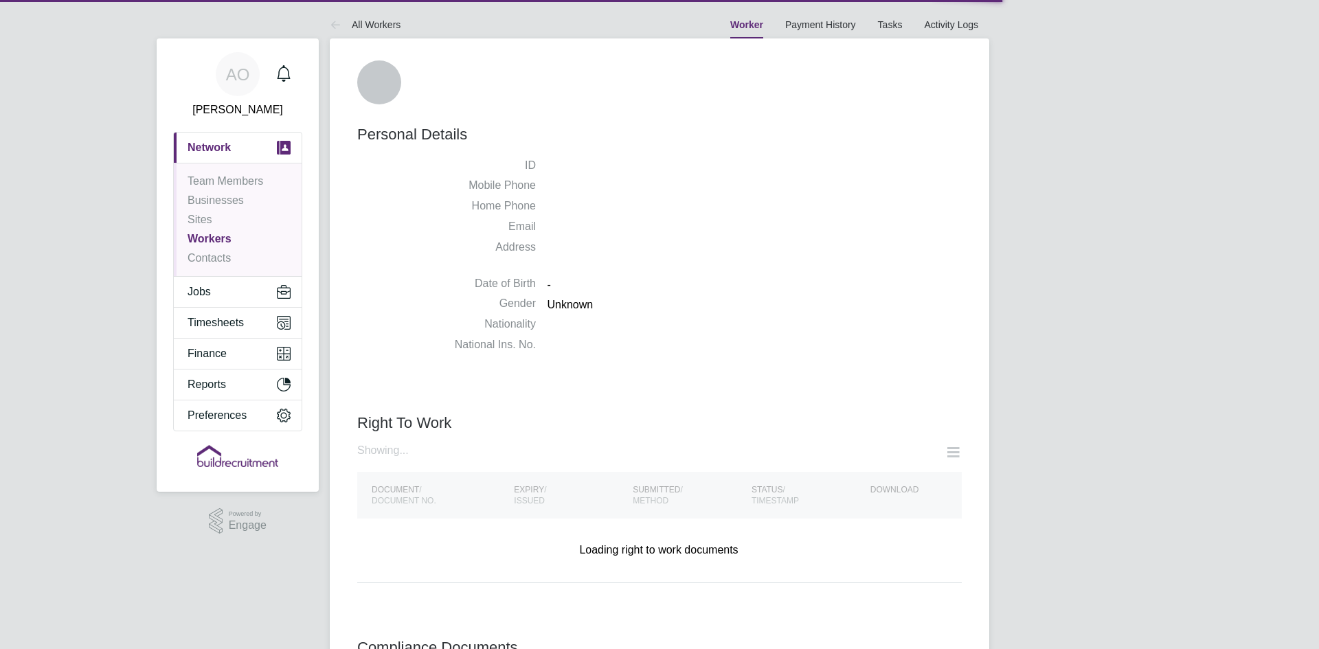 The width and height of the screenshot is (1319, 649). I want to click on span: Engage, so click(247, 526).